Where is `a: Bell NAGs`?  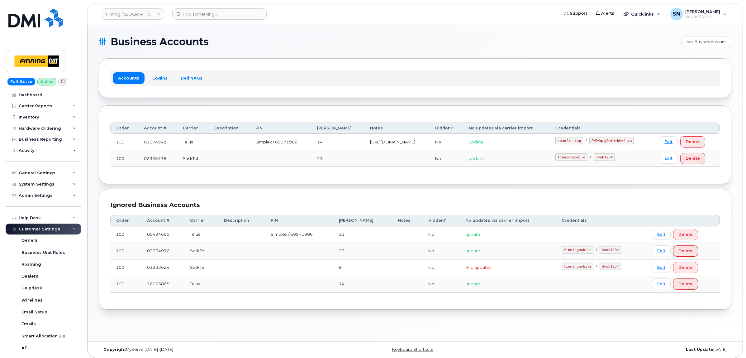
a: Bell NAGs is located at coordinates (192, 78).